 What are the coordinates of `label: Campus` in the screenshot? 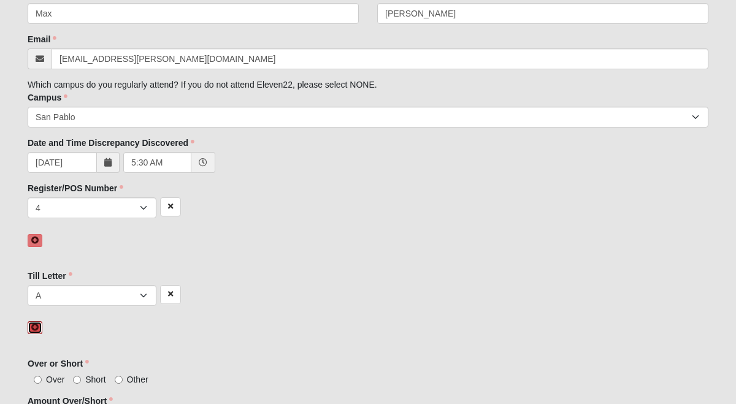 It's located at (47, 97).